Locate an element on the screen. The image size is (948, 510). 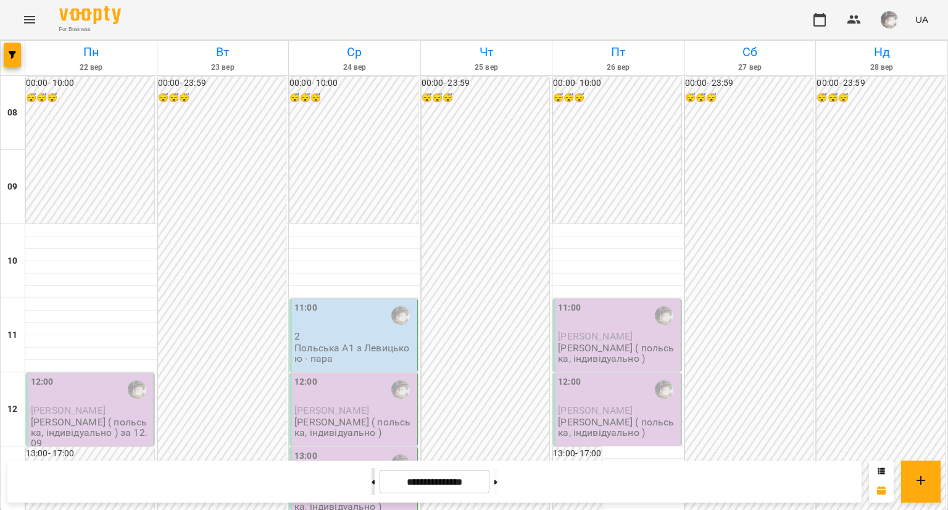
h6: Вт is located at coordinates (223, 52).